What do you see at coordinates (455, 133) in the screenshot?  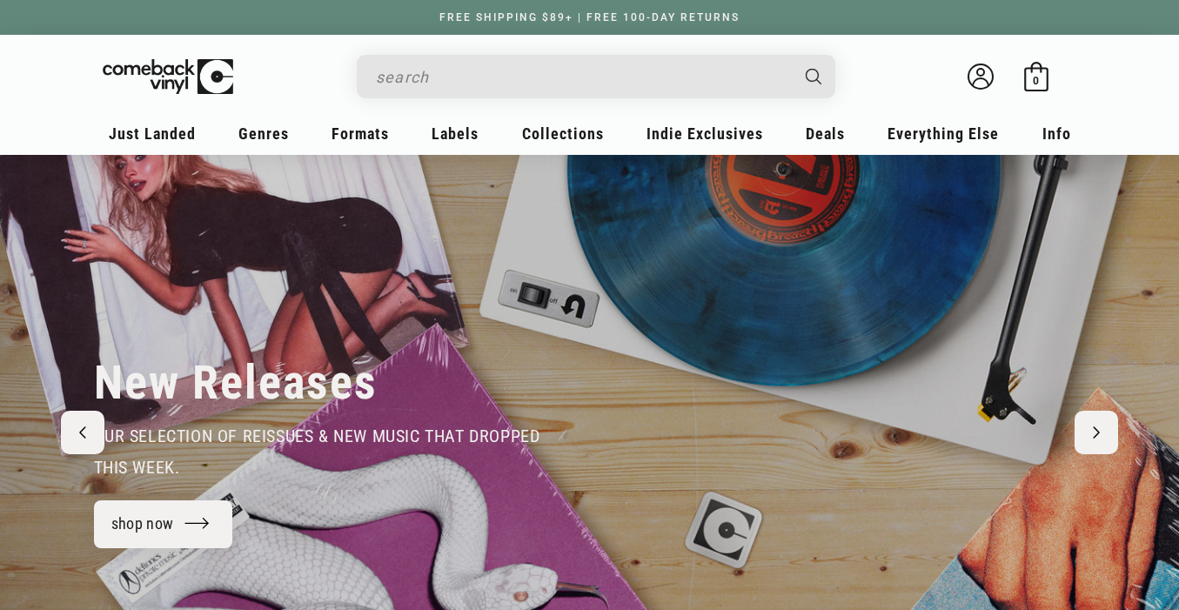 I see `span: Labels` at bounding box center [455, 133].